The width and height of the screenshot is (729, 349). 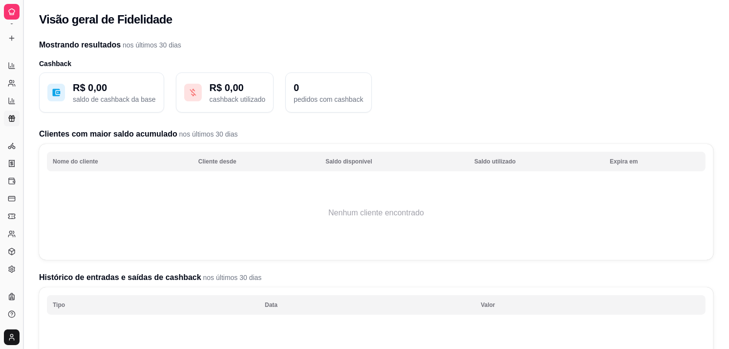 What do you see at coordinates (120, 161) in the screenshot?
I see `th: Nome do cliente` at bounding box center [120, 161].